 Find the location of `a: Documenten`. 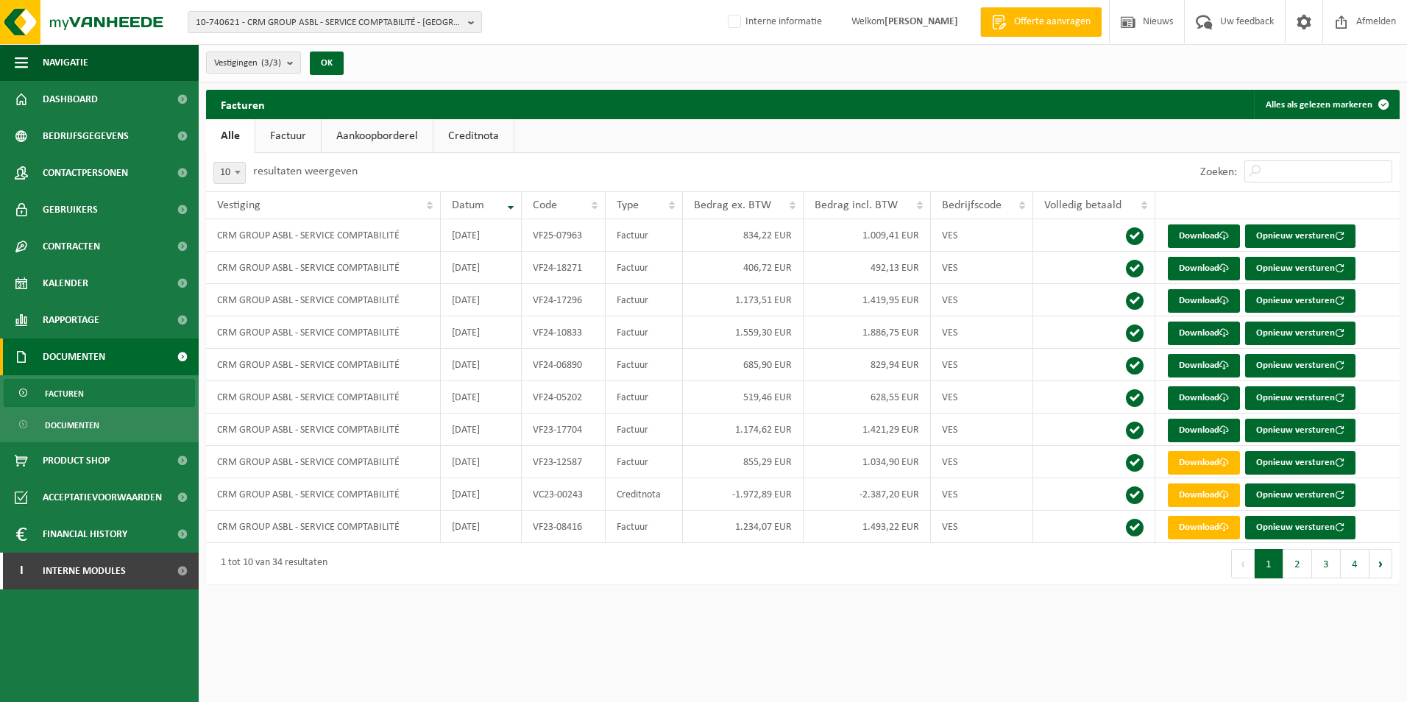

a: Documenten is located at coordinates (99, 425).